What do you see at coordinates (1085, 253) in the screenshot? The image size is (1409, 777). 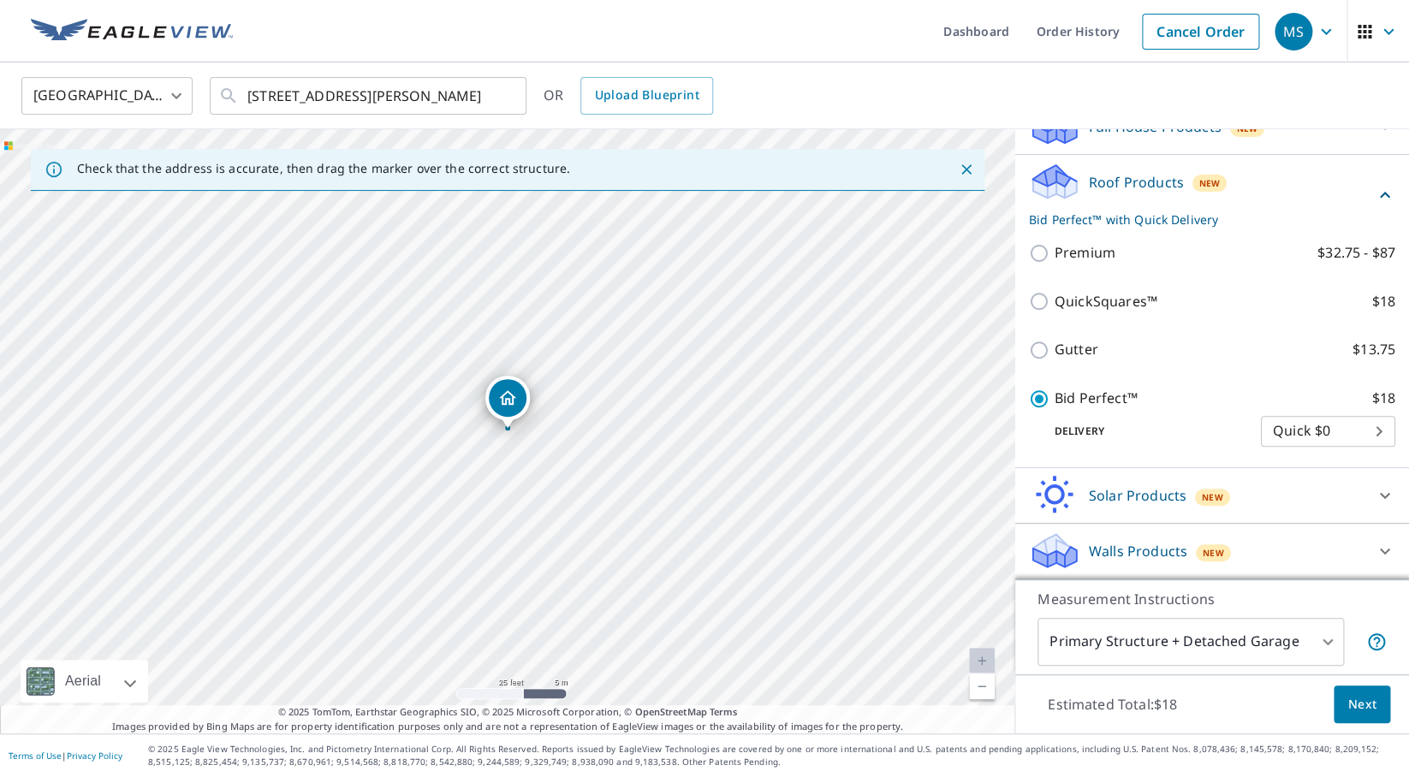 I see `p: Premium` at bounding box center [1085, 253].